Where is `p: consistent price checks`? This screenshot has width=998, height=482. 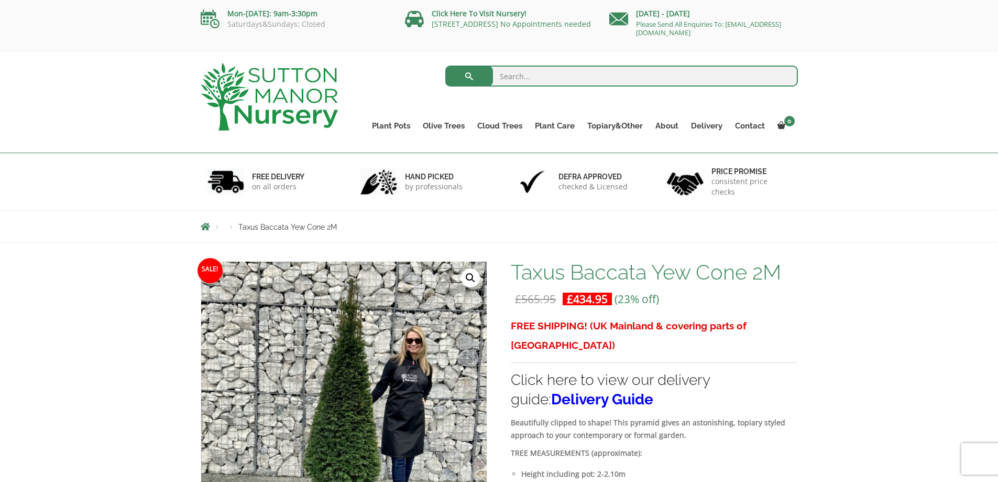
p: consistent price checks is located at coordinates (751, 187).